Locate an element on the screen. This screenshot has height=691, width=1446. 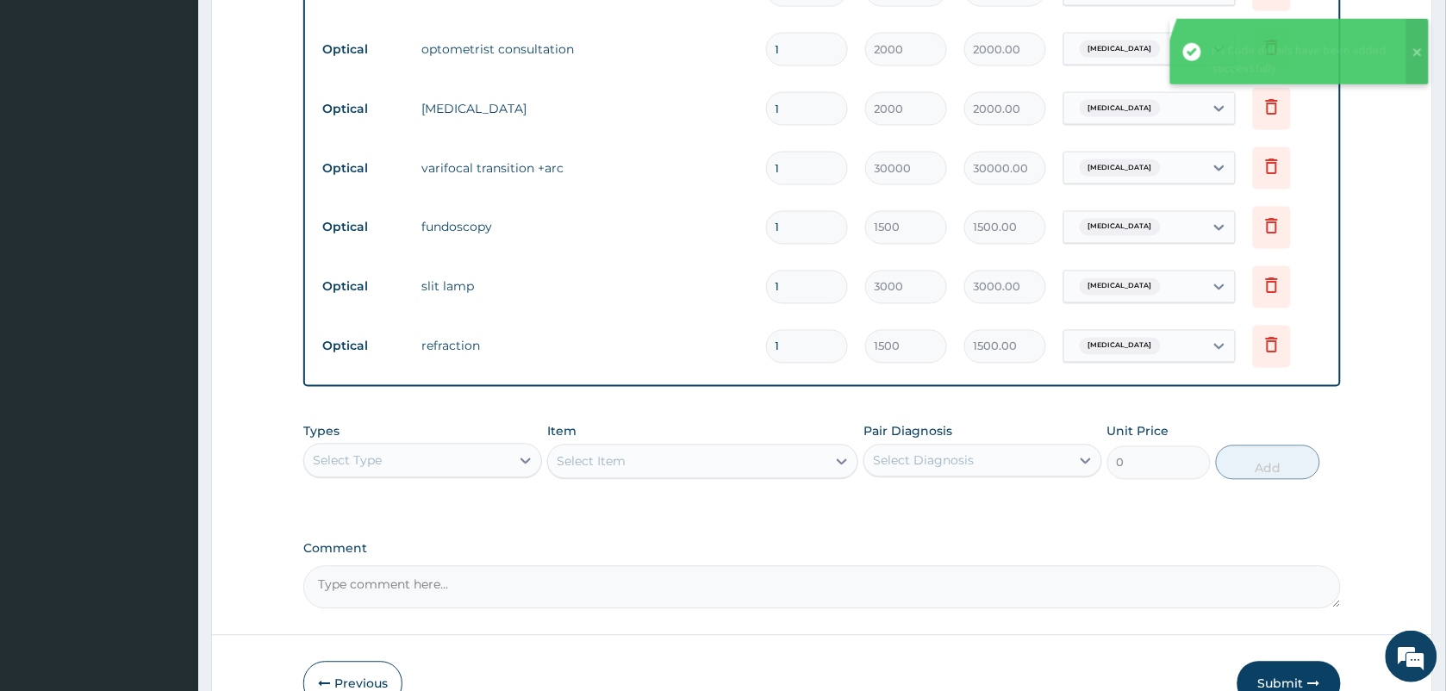
span: We're online! is located at coordinates (169, 304).